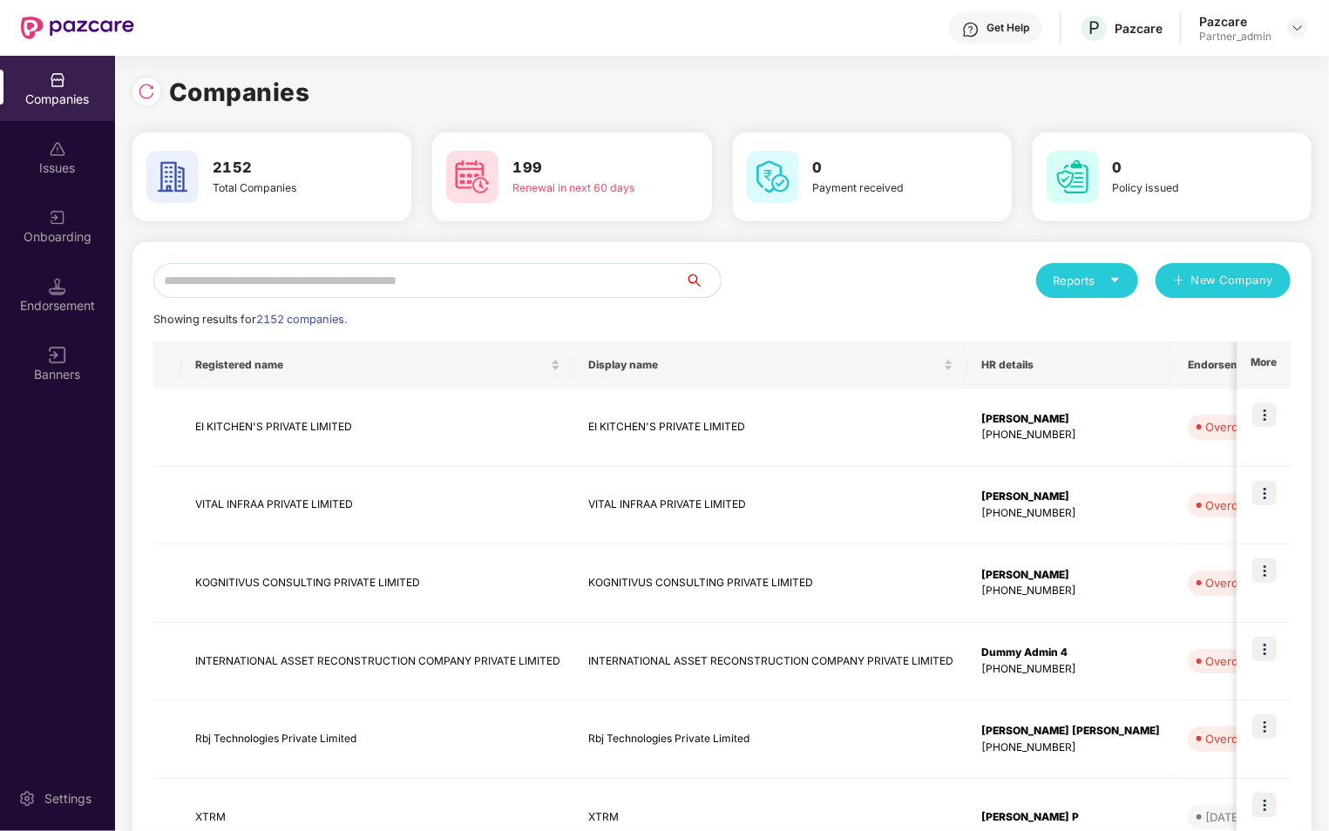 The height and width of the screenshot is (831, 1329). Describe the element at coordinates (1245, 583) in the screenshot. I see `div: Overdue - 87d` at that location.